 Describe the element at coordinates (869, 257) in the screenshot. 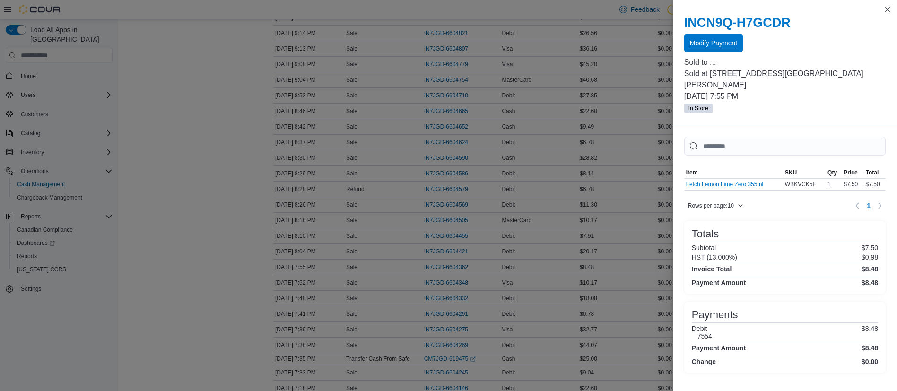

I see `p: $0.98` at that location.